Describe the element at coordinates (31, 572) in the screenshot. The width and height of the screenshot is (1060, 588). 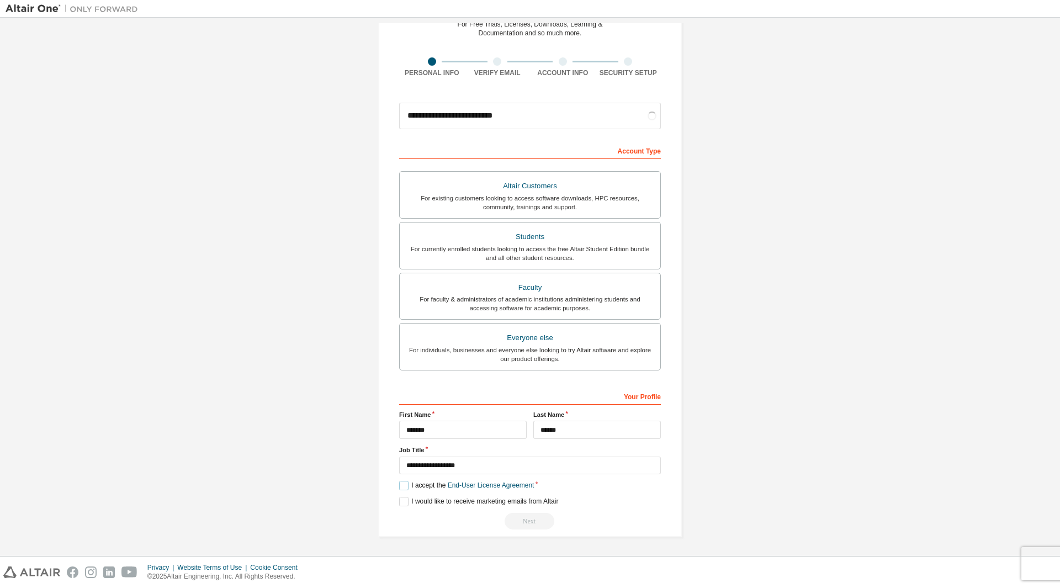
I see `img: altair_logo.svg` at that location.